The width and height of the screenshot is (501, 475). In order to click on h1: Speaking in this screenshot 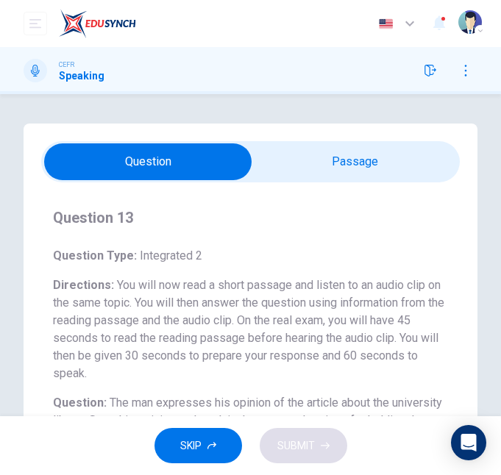, I will do `click(82, 76)`.